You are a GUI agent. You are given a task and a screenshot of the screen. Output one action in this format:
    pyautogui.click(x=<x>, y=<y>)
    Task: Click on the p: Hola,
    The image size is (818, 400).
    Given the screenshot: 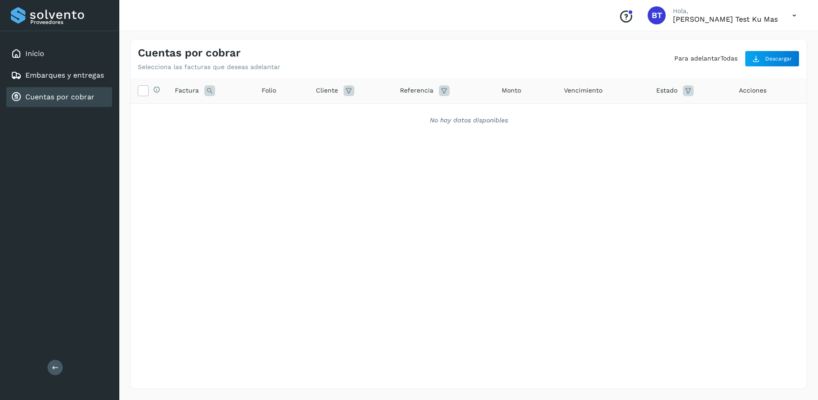 What is the action you would take?
    pyautogui.click(x=725, y=11)
    